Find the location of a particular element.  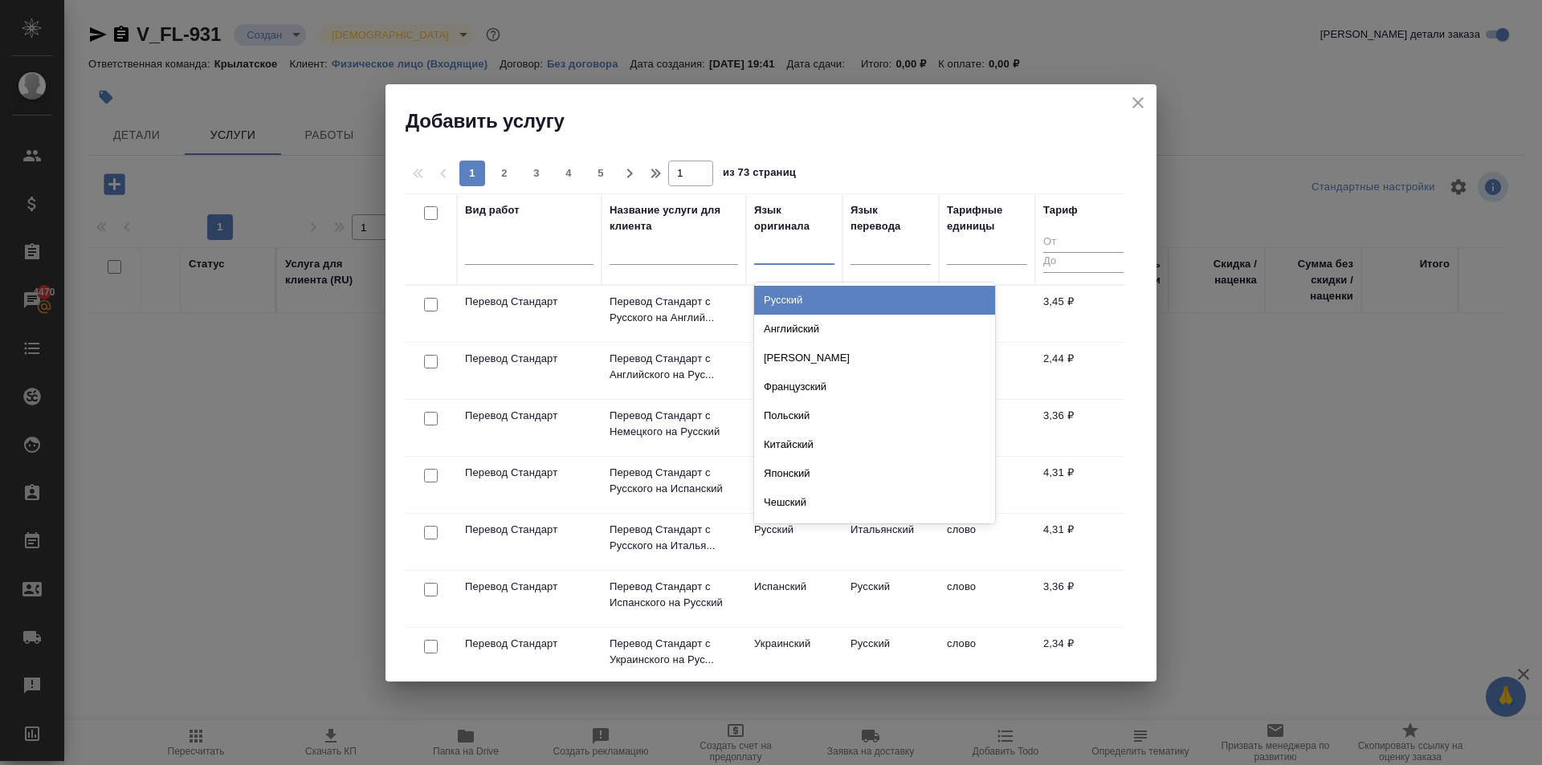

p: Перевод Стандарт с Русского на Испанский is located at coordinates (674, 481).